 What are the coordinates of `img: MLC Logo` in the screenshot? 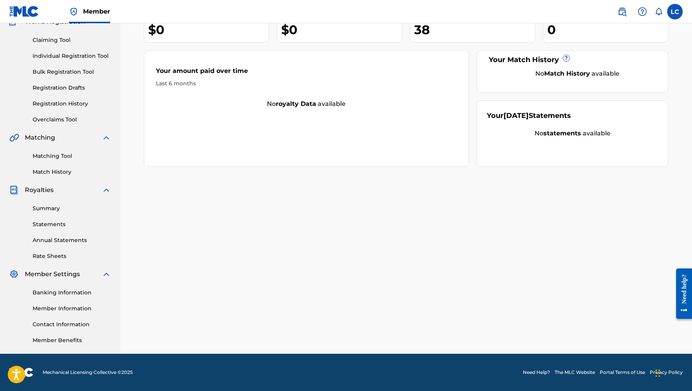 It's located at (24, 11).